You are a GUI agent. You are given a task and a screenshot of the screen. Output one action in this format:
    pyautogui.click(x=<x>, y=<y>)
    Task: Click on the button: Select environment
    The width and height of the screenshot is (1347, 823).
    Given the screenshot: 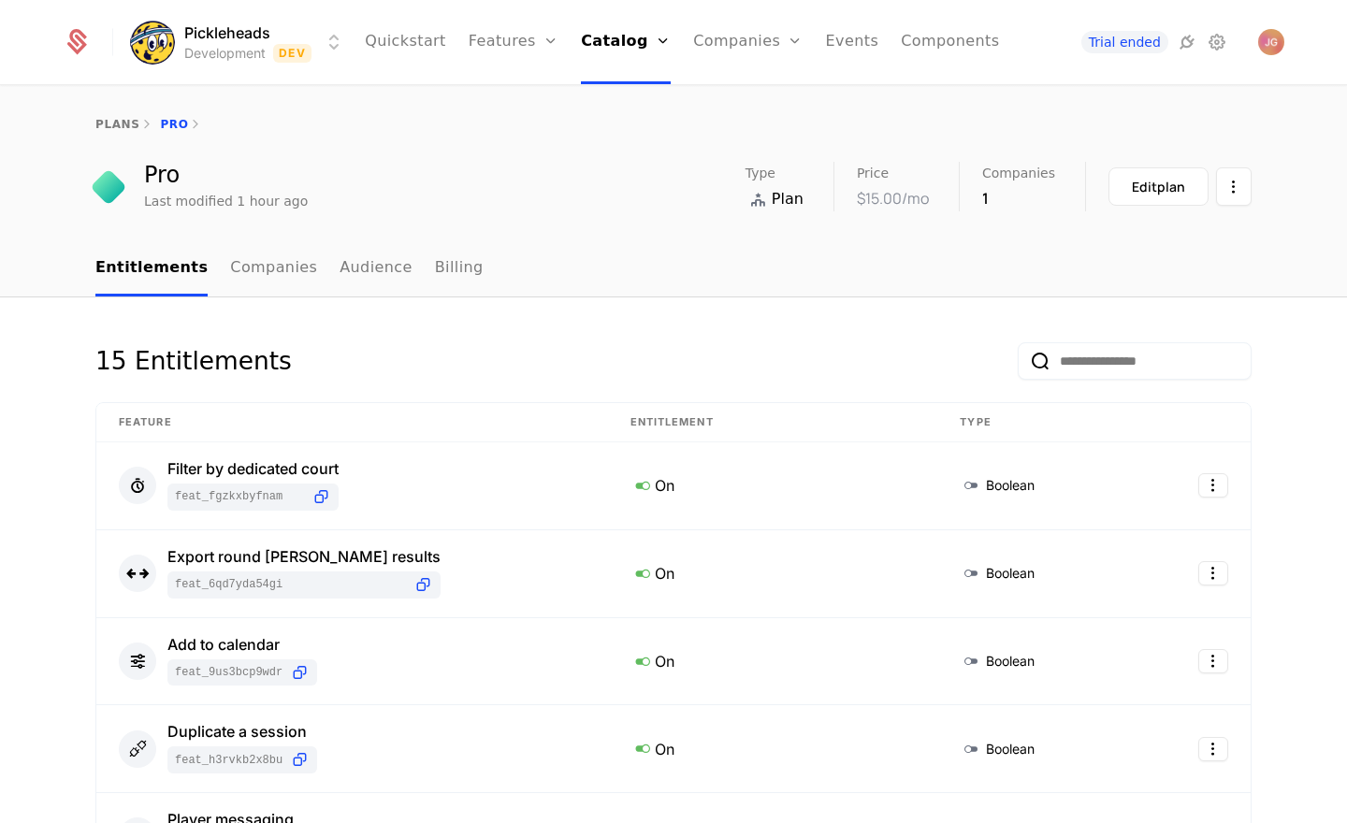 What is the action you would take?
    pyautogui.click(x=240, y=42)
    